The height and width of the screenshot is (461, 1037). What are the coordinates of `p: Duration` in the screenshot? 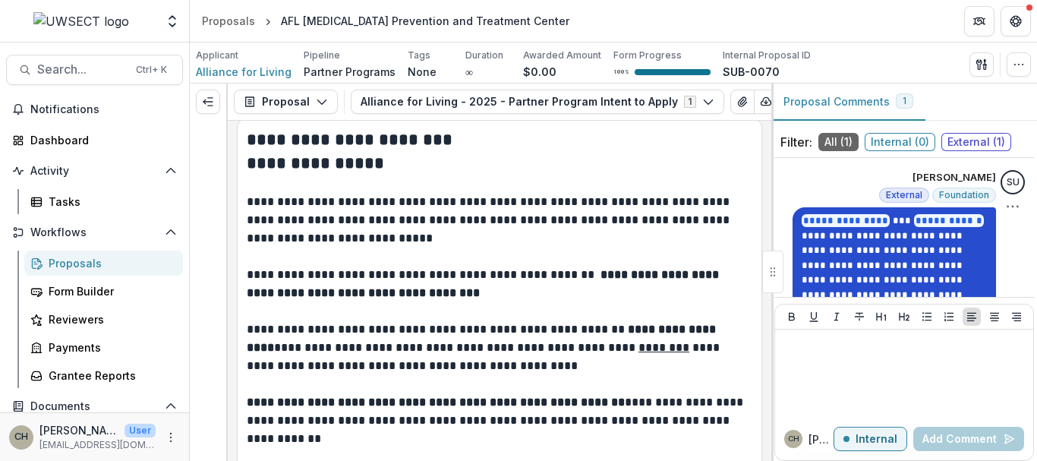 It's located at (484, 55).